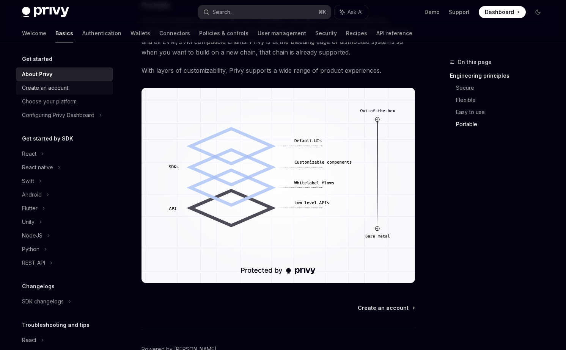 The width and height of the screenshot is (566, 350). I want to click on div: Android, so click(32, 195).